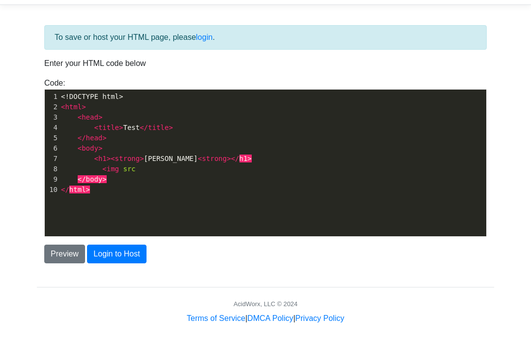 This screenshot has width=531, height=348. What do you see at coordinates (129, 169) in the screenshot?
I see `span: src` at bounding box center [129, 169].